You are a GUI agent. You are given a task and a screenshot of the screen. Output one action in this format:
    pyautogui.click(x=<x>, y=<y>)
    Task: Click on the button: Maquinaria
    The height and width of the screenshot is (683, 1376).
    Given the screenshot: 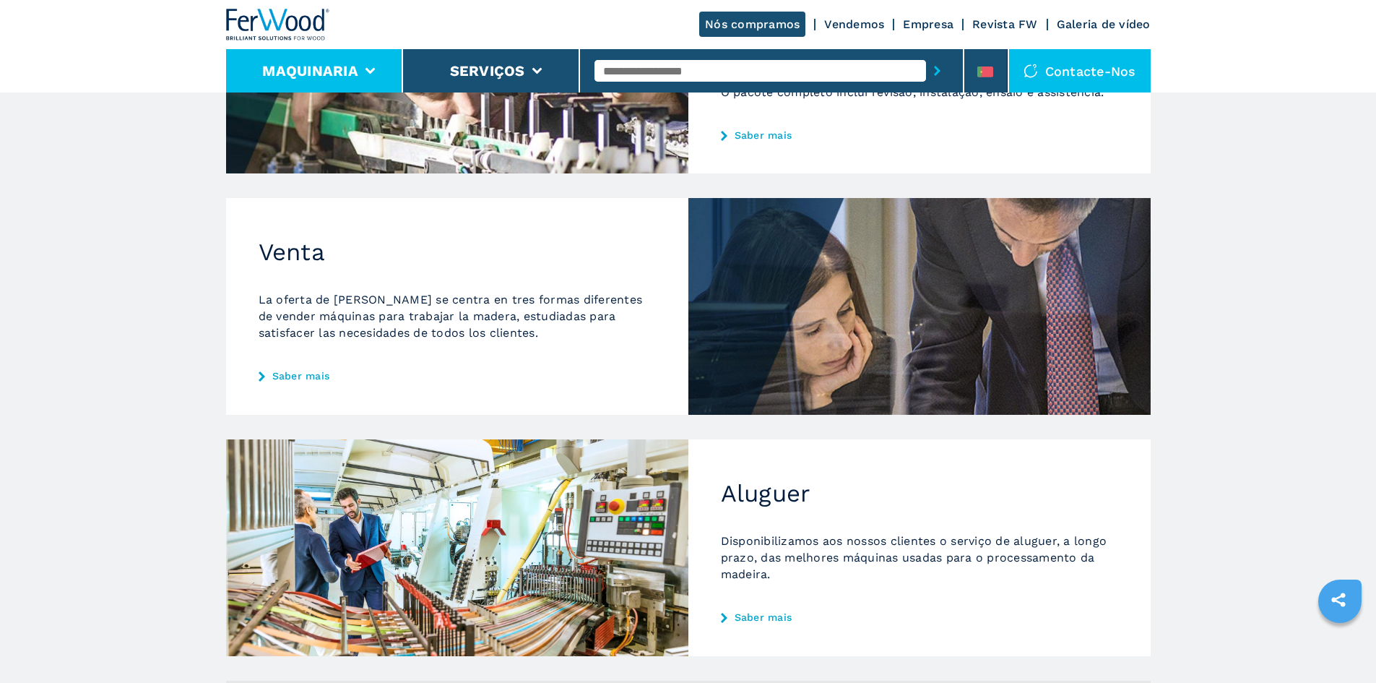 What is the action you would take?
    pyautogui.click(x=310, y=71)
    